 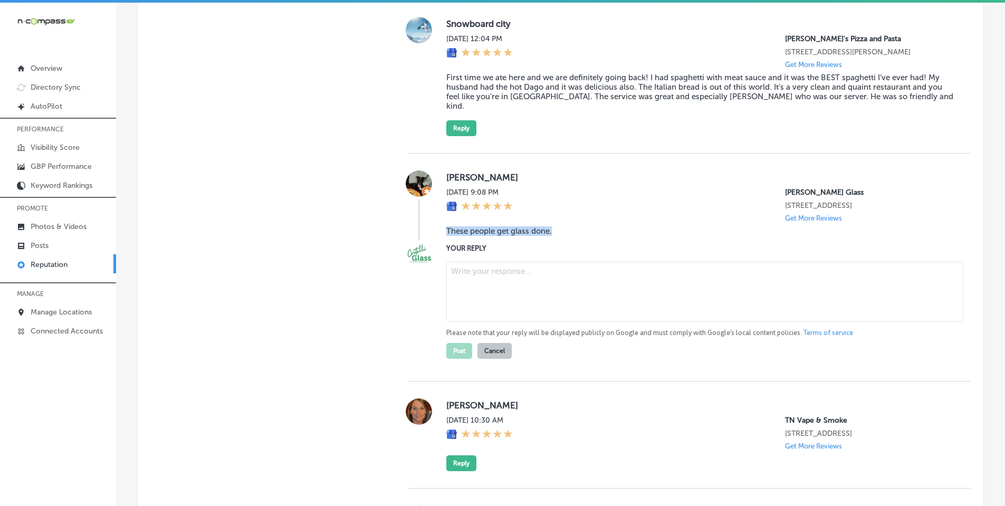 I want to click on p: Keyword Rankings, so click(x=61, y=185).